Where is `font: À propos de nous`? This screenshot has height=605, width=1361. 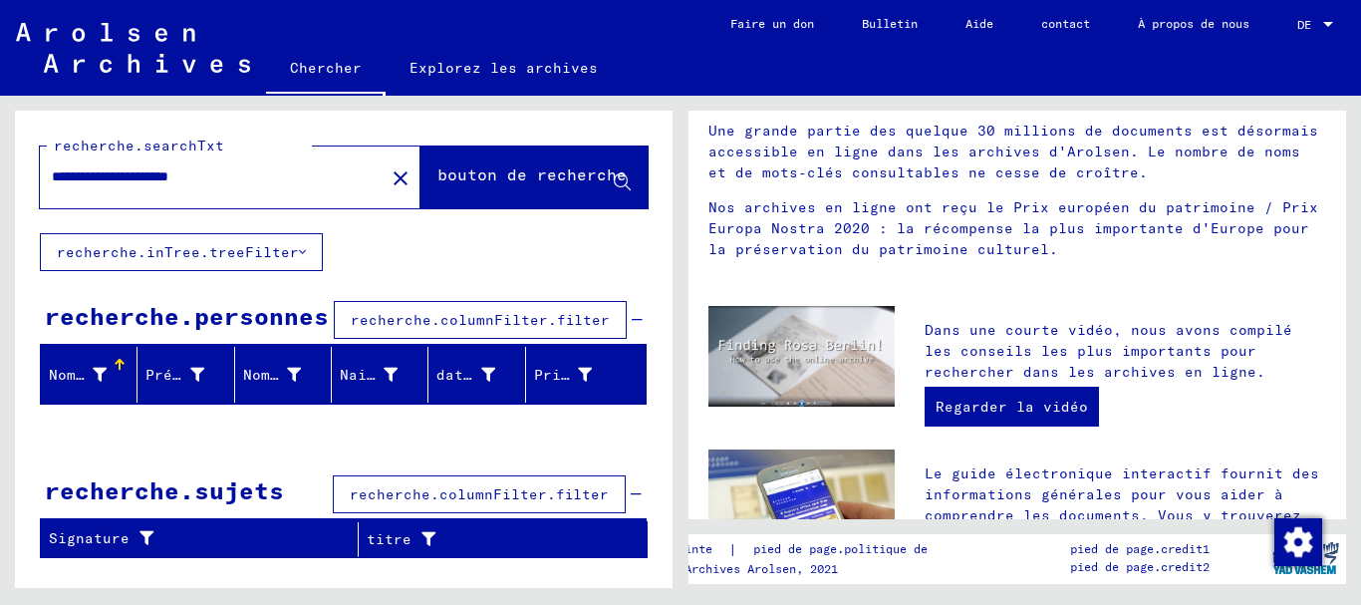
font: À propos de nous is located at coordinates (1194, 23).